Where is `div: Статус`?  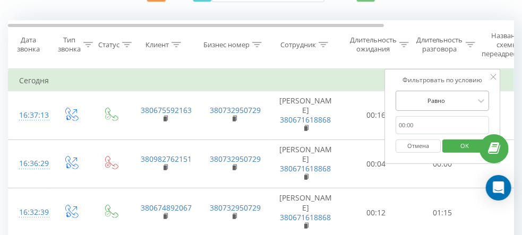 div: Статус is located at coordinates (109, 45).